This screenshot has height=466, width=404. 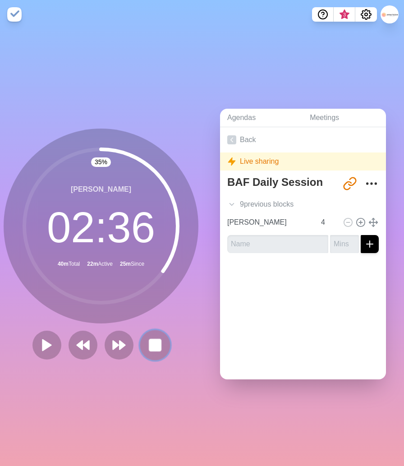 What do you see at coordinates (303, 204) in the screenshot?
I see `div: 9 previous block` at bounding box center [303, 204].